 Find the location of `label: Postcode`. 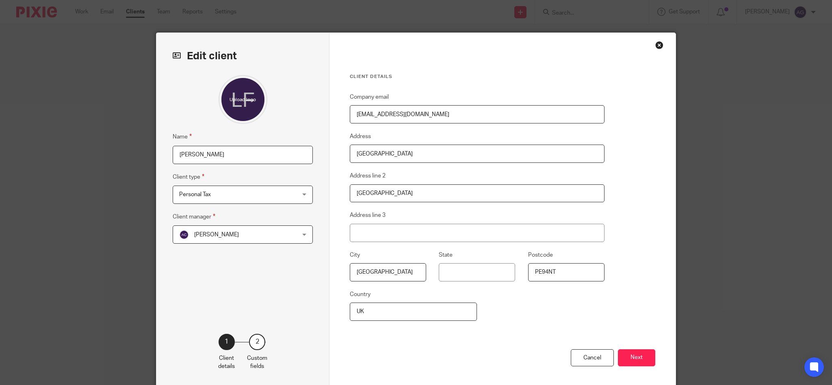

label: Postcode is located at coordinates (540, 255).